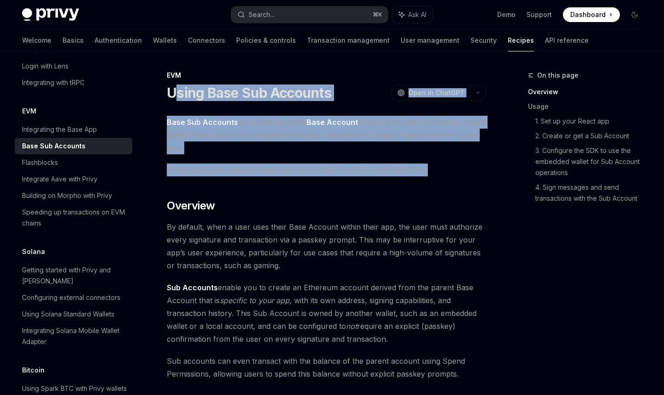  What do you see at coordinates (539, 15) in the screenshot?
I see `a: Support` at bounding box center [539, 15].